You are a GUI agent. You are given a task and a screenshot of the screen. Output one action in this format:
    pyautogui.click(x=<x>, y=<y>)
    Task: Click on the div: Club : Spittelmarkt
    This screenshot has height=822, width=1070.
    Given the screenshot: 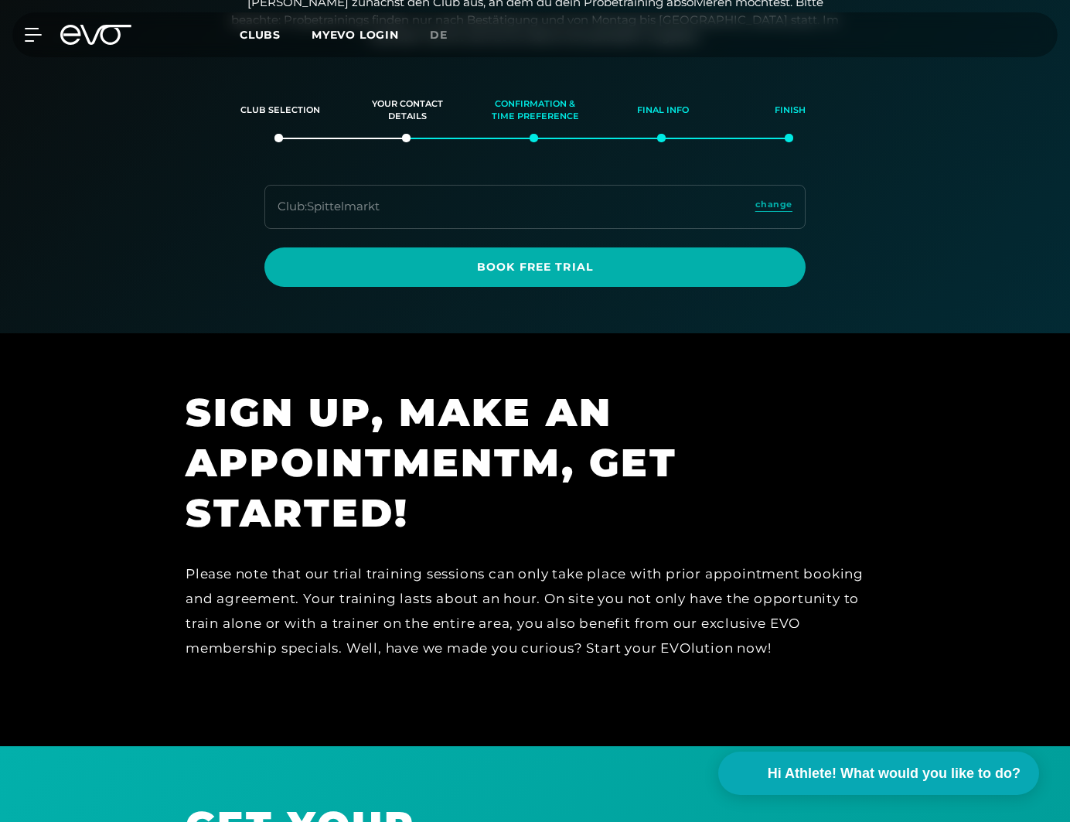 What is the action you would take?
    pyautogui.click(x=329, y=206)
    